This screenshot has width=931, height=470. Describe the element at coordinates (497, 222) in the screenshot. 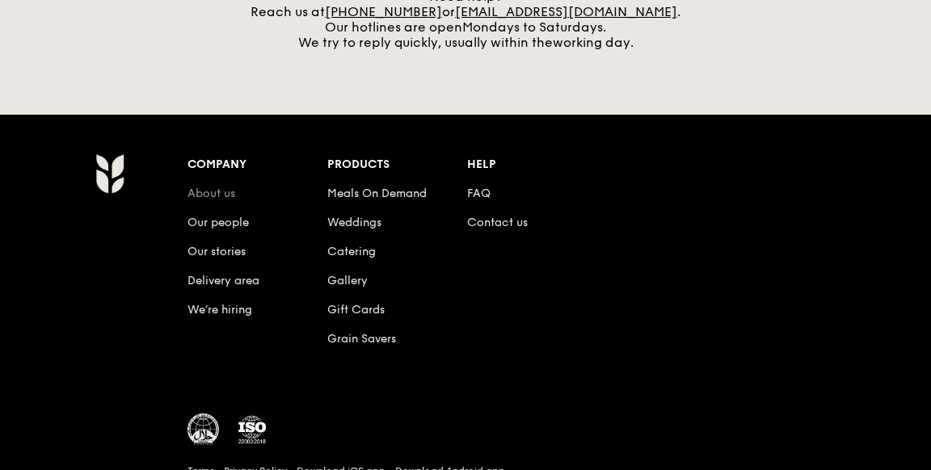

I see `a: Contact us` at that location.